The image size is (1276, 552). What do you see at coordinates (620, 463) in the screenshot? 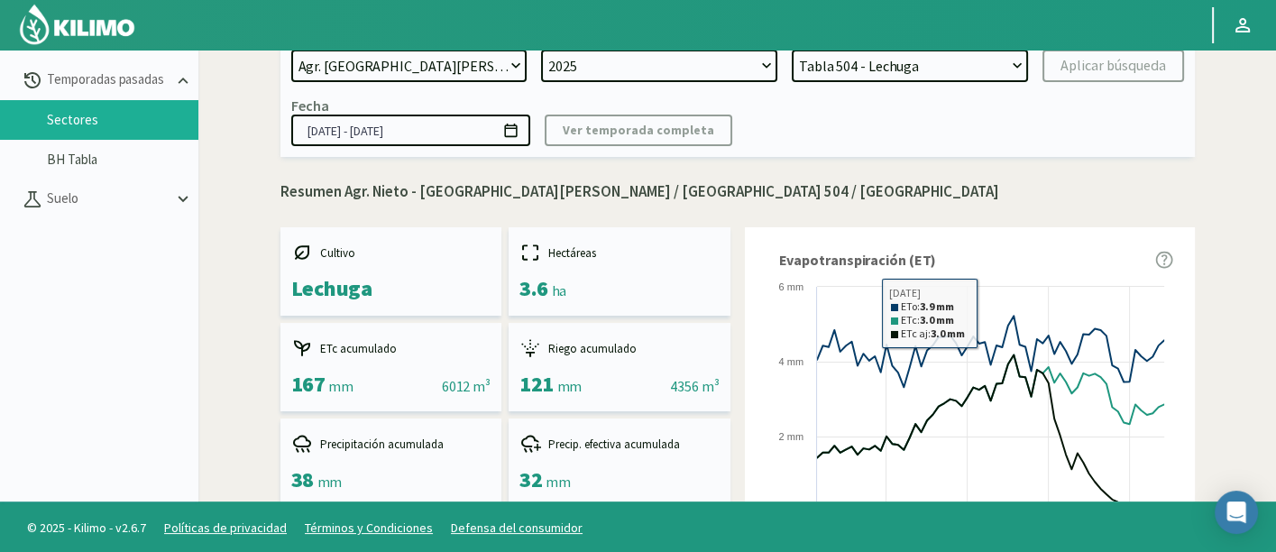
I see `kil-mini-card: report-summary-cards.ACCUMULATED_EFFECTIVE_PRECIPITATION` at bounding box center [620, 463].